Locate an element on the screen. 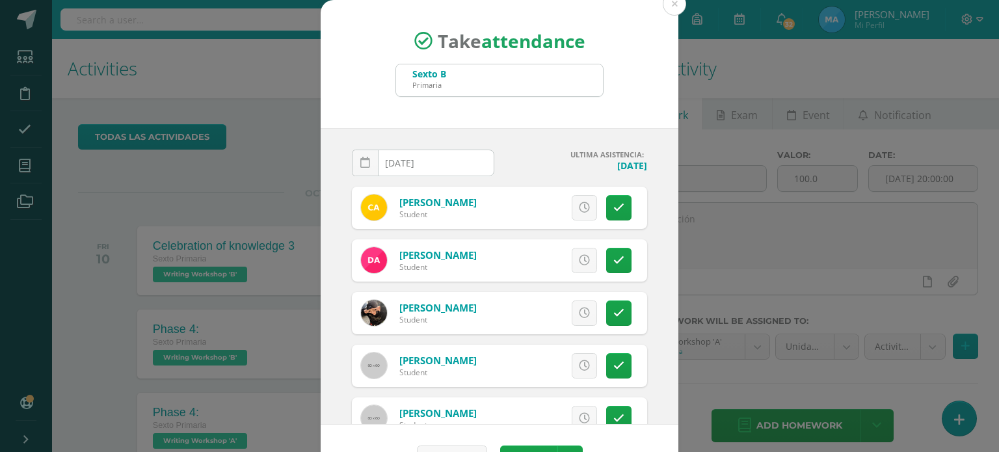 This screenshot has height=452, width=999. img: fe046ab4fb19e41fe7b3df47a93364a8.png is located at coordinates (374, 260).